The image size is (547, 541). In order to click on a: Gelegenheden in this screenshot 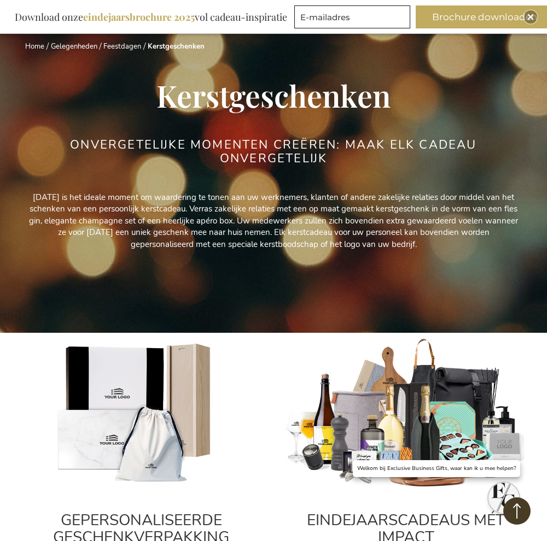, I will do `click(74, 46)`.